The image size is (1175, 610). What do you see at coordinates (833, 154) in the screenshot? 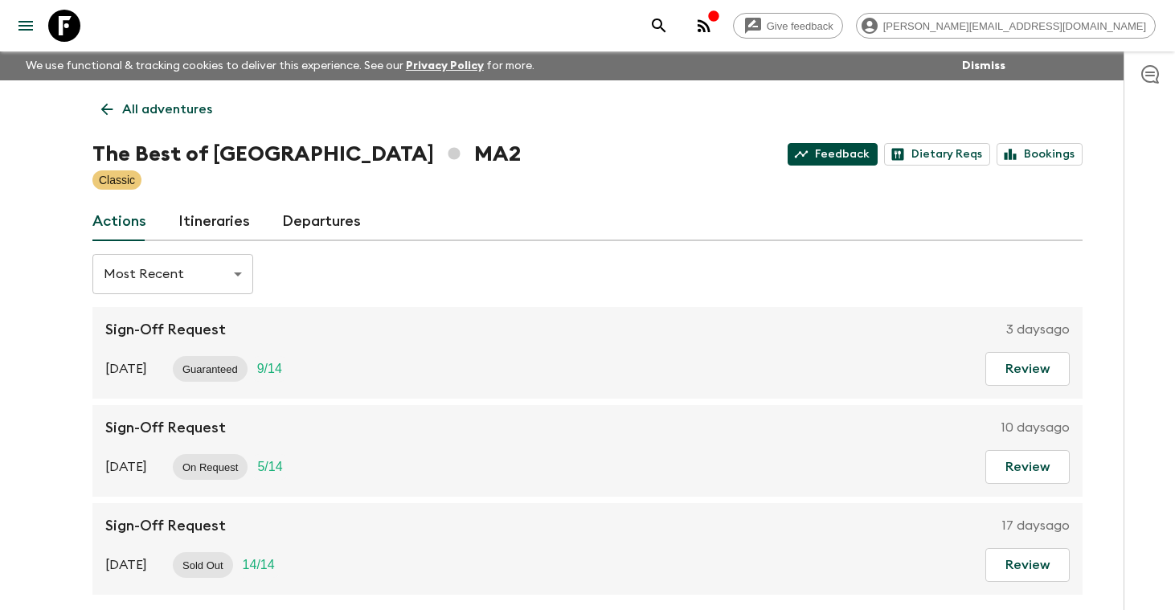
I see `a: Feedback` at bounding box center [833, 154].